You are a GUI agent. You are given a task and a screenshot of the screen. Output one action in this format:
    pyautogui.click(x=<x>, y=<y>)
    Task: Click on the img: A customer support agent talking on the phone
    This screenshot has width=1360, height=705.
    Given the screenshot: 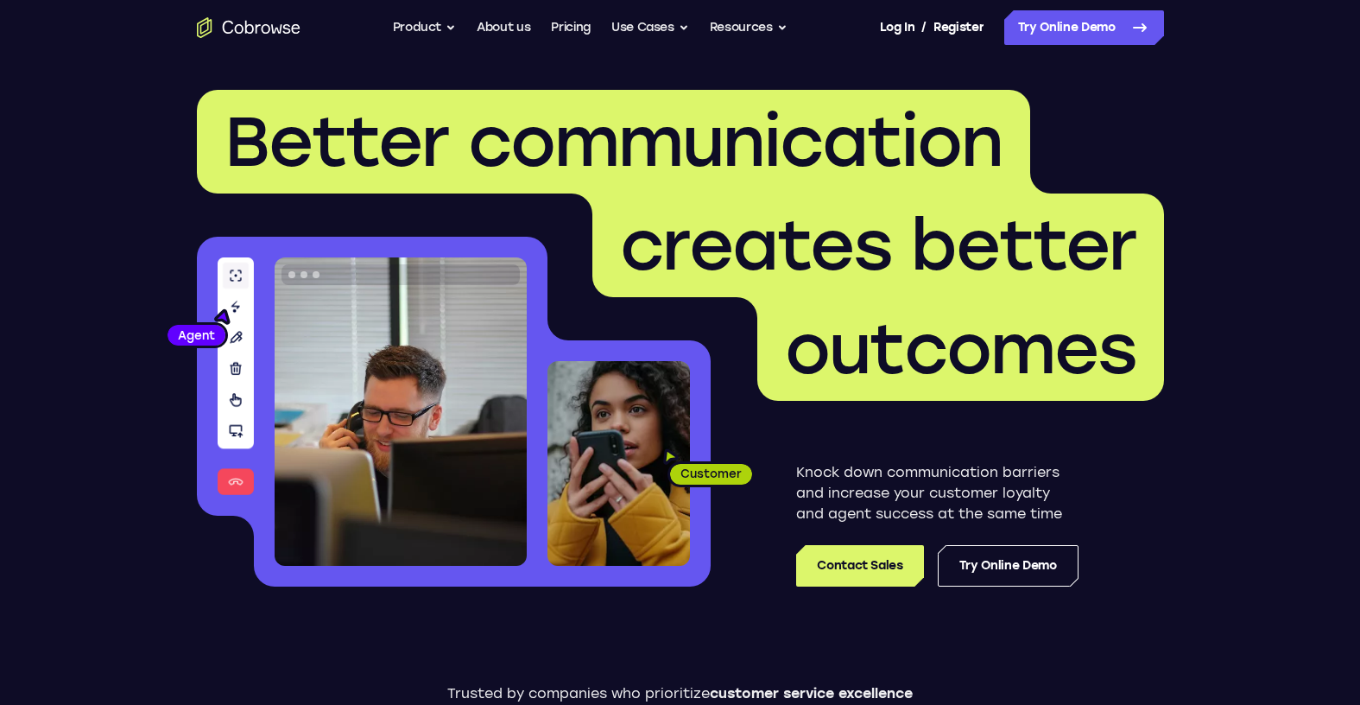 What is the action you would take?
    pyautogui.click(x=401, y=411)
    